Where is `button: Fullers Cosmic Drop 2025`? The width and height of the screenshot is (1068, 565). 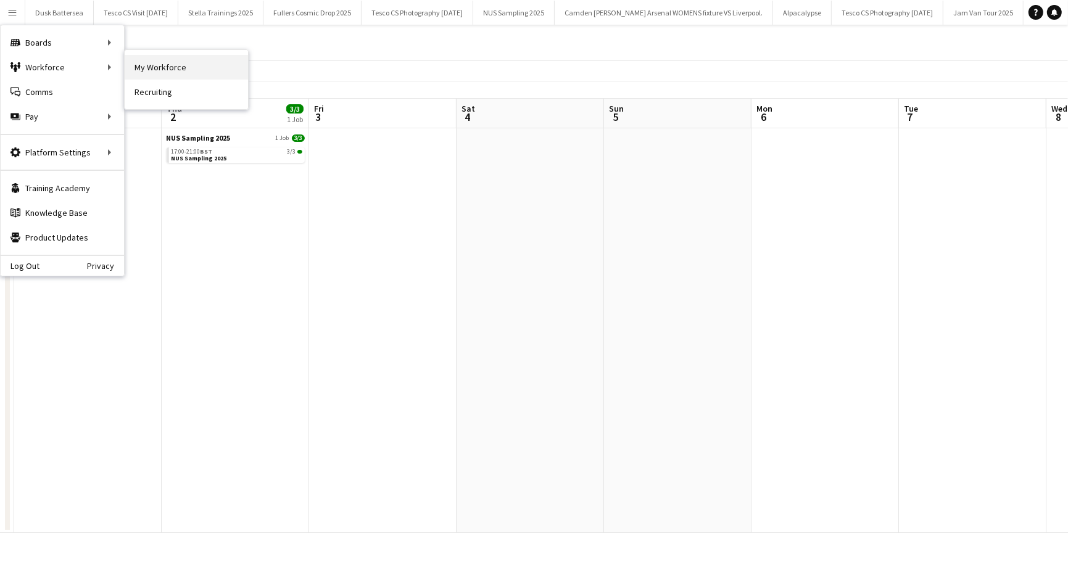
button: Fullers Cosmic Drop 2025 is located at coordinates (312, 12).